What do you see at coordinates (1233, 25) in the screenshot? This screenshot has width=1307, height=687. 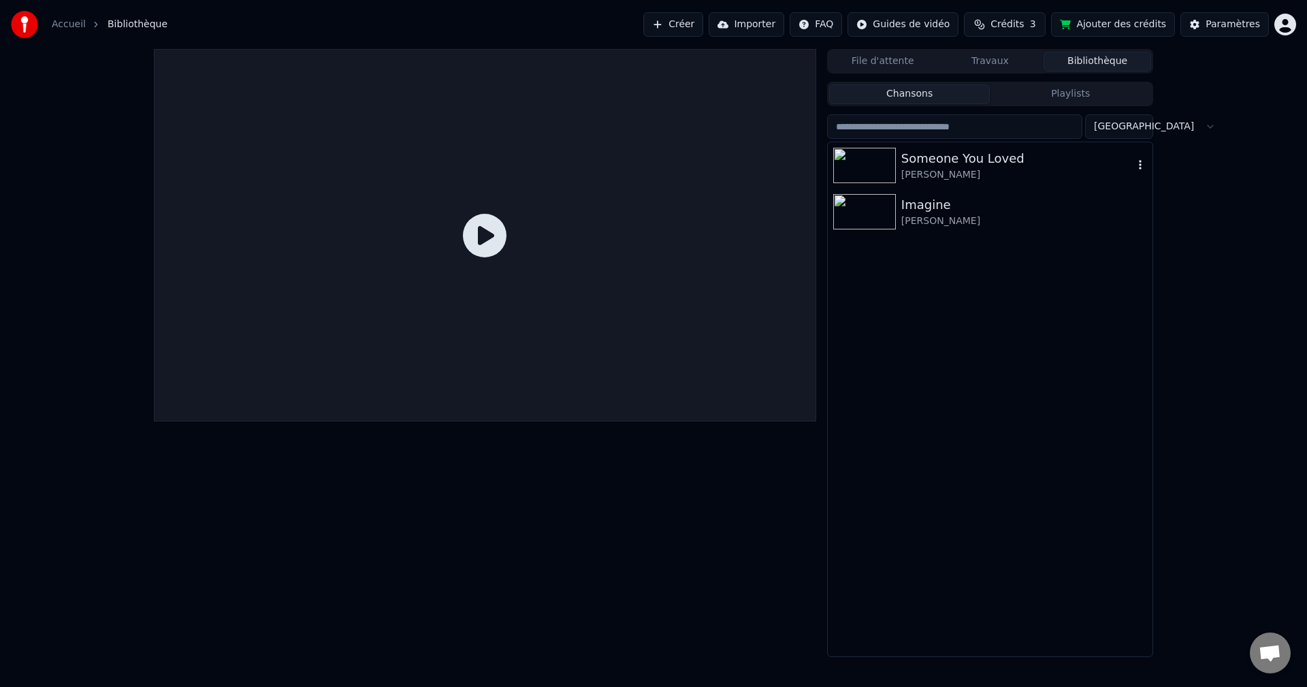 I see `div: Paramètres` at bounding box center [1233, 25].